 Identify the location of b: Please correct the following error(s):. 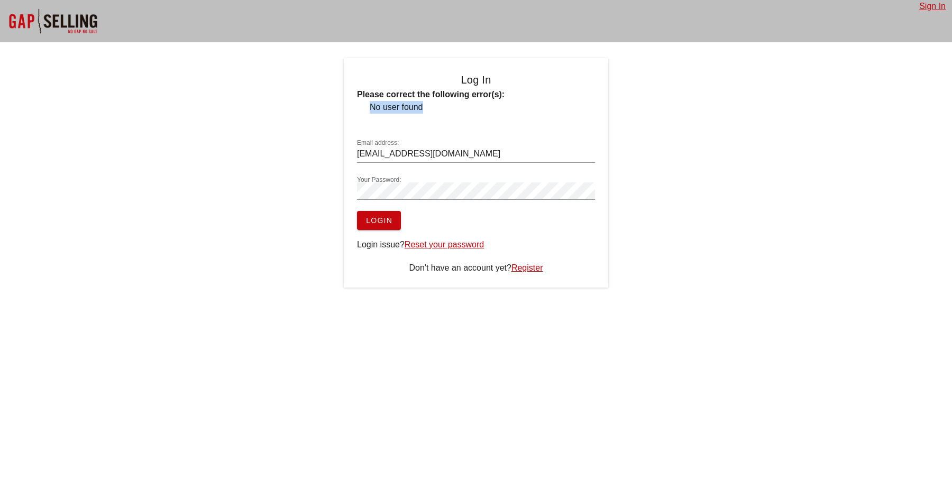
(431, 94).